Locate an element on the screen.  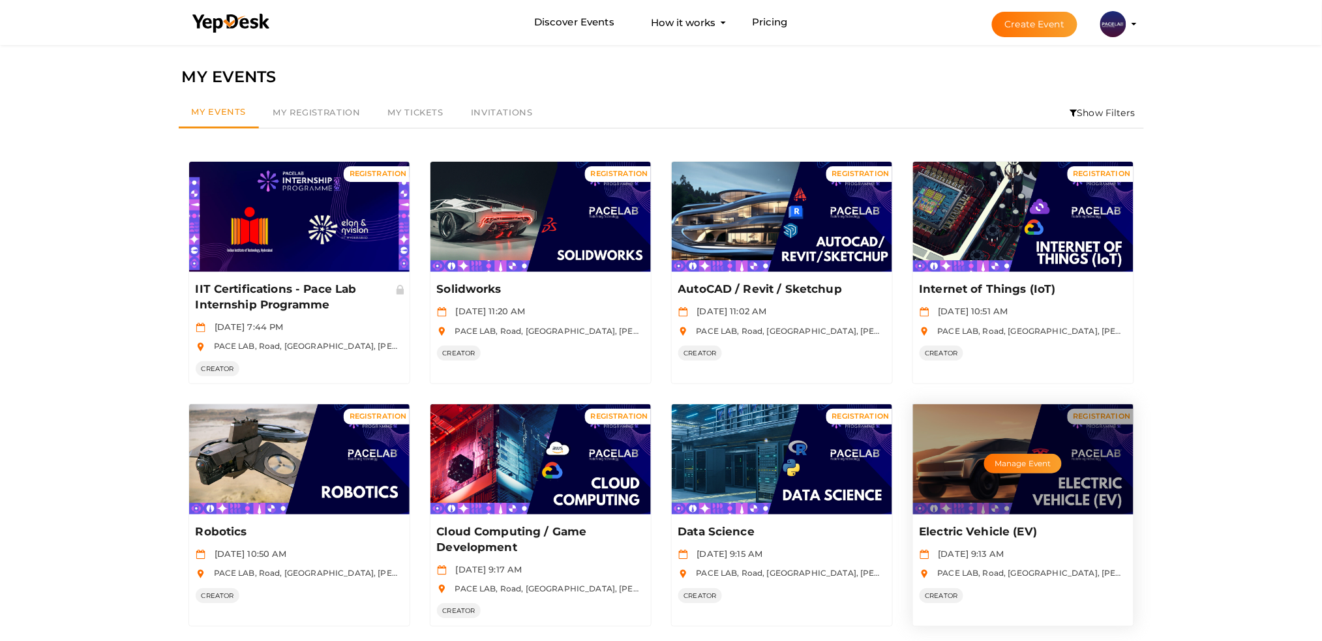
li: Show Filters is located at coordinates (1103, 113).